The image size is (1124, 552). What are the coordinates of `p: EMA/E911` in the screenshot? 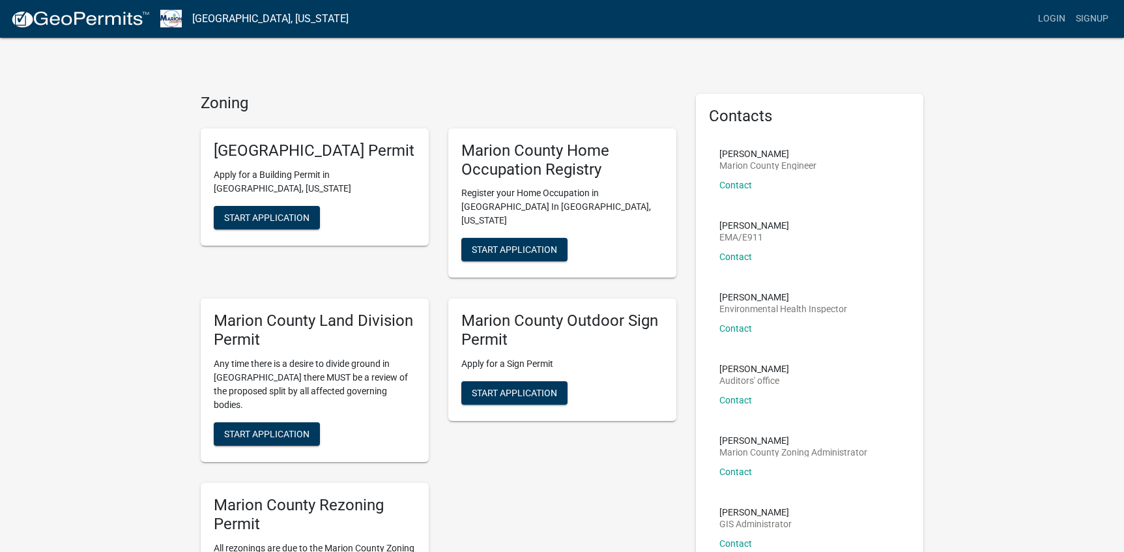 It's located at (754, 237).